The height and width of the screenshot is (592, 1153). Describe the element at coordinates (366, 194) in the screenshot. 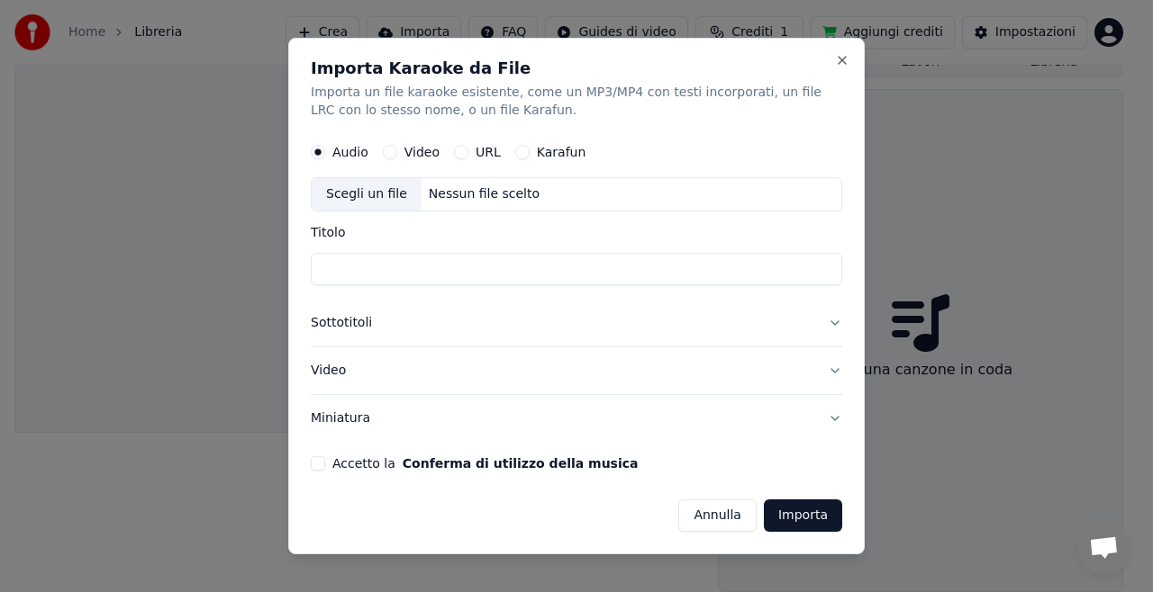

I see `div: Scegli un file` at that location.